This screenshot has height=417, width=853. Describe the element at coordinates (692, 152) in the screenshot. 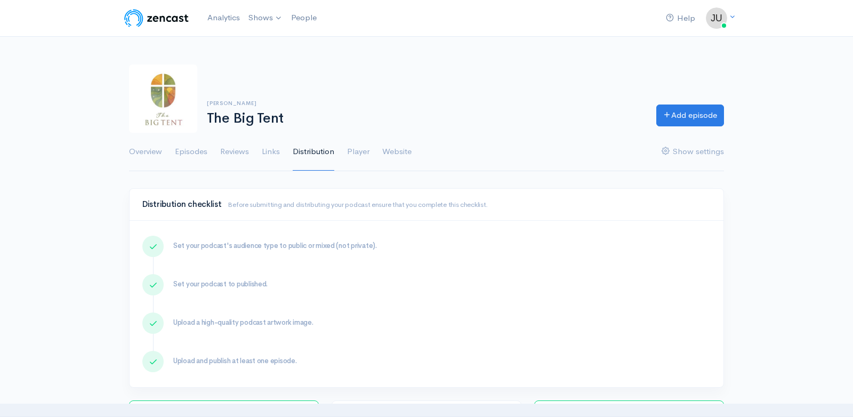

I see `a: Show settings` at that location.